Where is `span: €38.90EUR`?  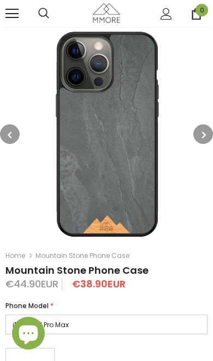 span: €38.90EUR is located at coordinates (99, 283).